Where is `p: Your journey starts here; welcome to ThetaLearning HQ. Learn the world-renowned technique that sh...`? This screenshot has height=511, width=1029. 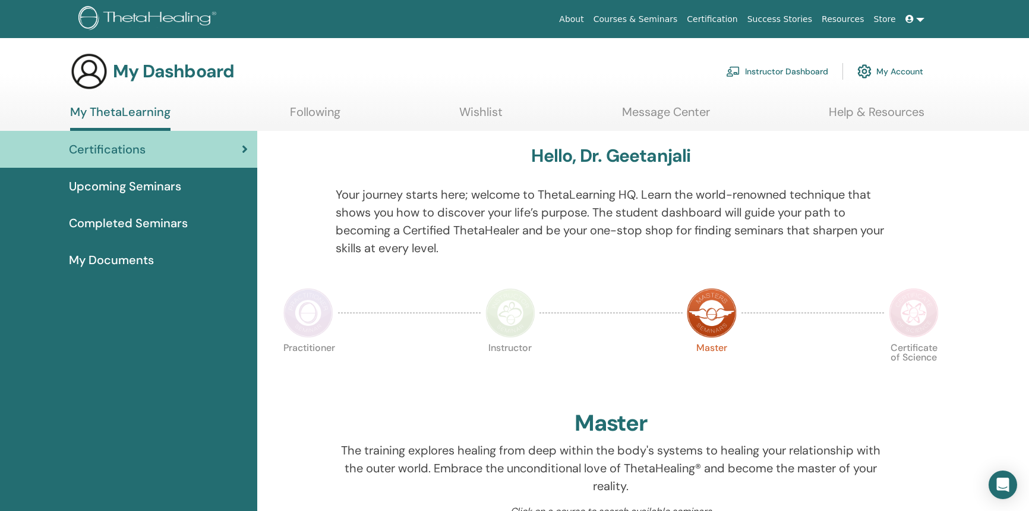
p: Your journey starts here; welcome to ThetaLearning HQ. Learn the world-renowned technique that sh... is located at coordinates (611, 221).